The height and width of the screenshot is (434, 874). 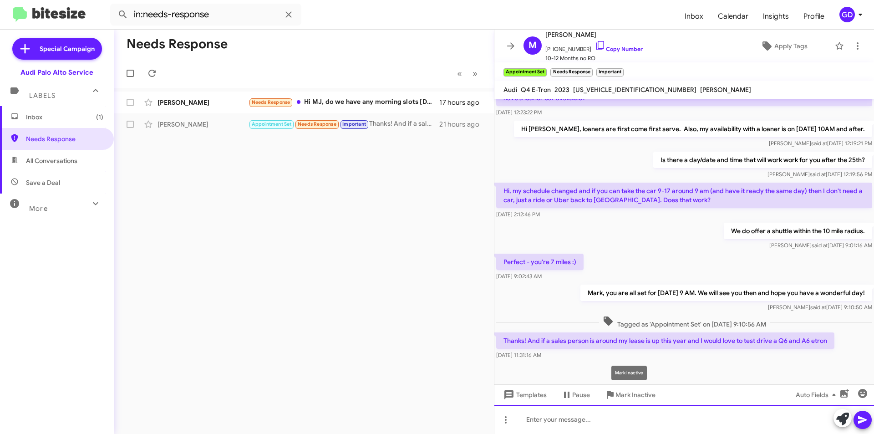 I want to click on span: Labels, so click(x=42, y=96).